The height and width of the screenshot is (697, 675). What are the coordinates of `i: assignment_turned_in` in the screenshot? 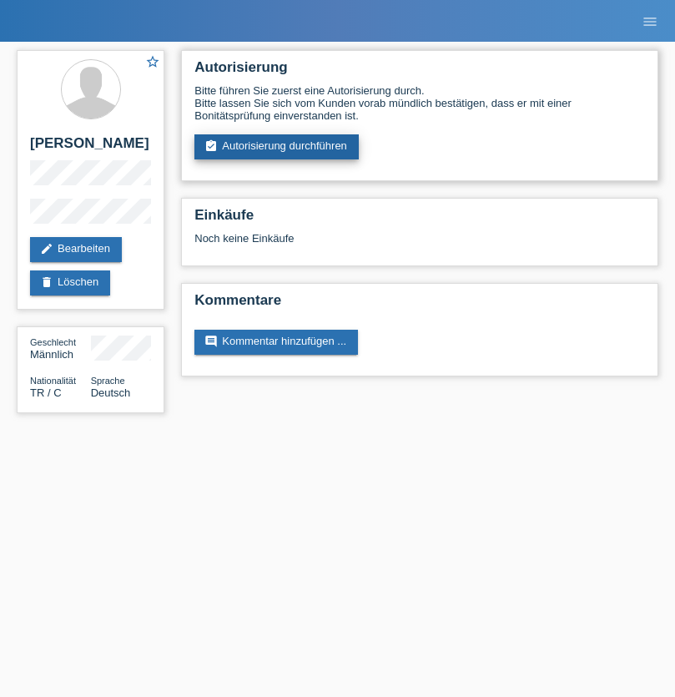 It's located at (211, 146).